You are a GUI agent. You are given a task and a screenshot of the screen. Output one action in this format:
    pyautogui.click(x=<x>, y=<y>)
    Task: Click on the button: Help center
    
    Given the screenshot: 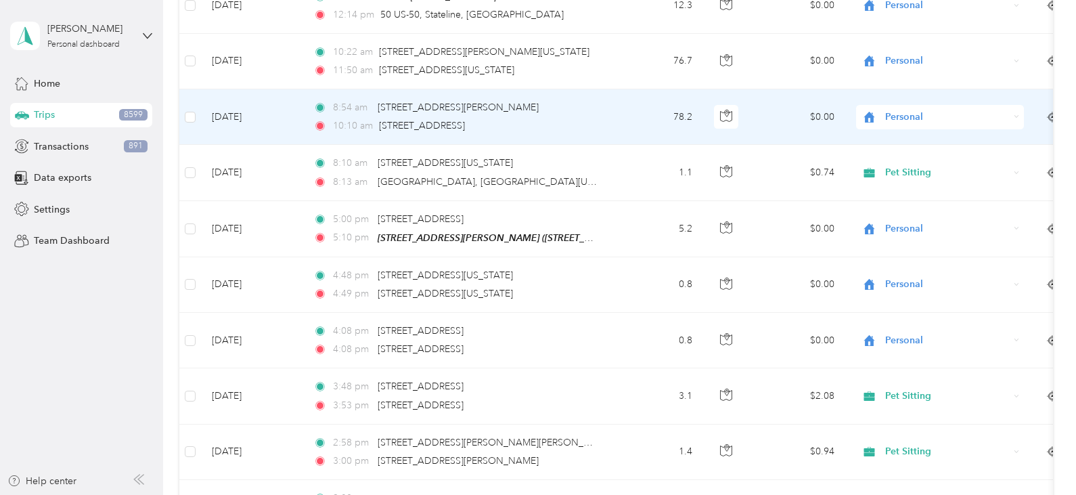 What is the action you would take?
    pyautogui.click(x=42, y=480)
    